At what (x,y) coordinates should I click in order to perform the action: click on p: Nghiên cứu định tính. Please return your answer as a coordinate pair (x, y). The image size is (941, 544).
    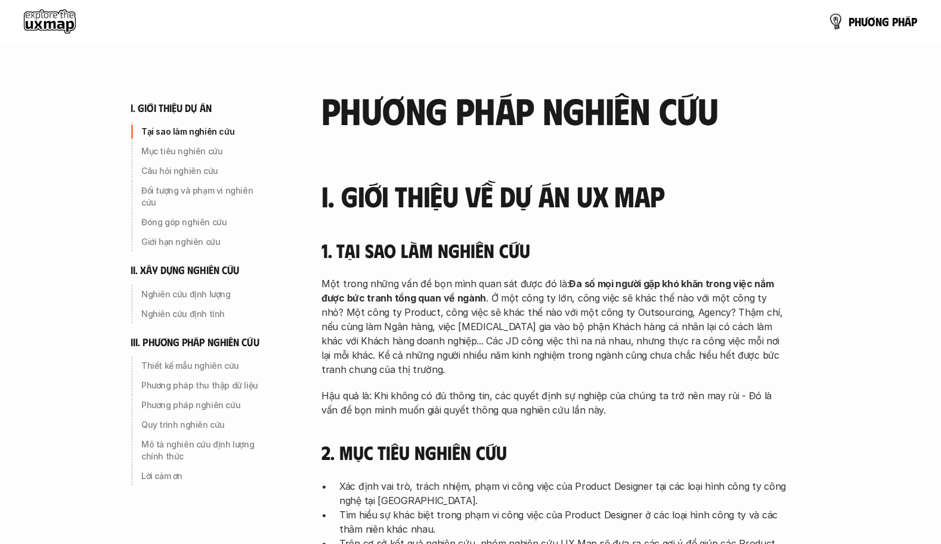
    Looking at the image, I should click on (205, 314).